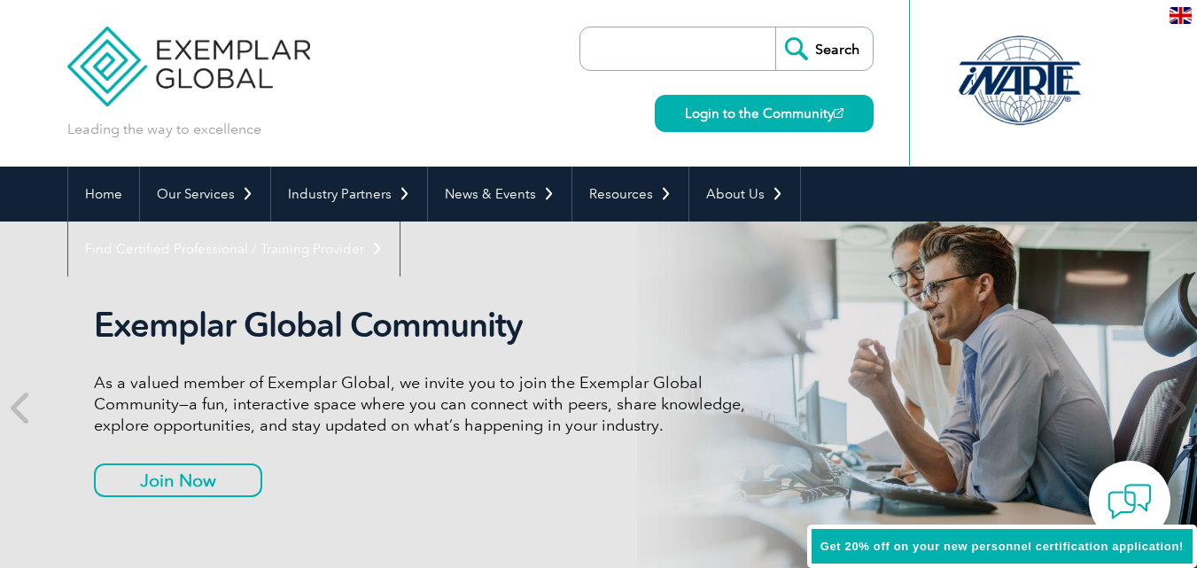 This screenshot has width=1197, height=568. What do you see at coordinates (104, 194) in the screenshot?
I see `a: Home` at bounding box center [104, 194].